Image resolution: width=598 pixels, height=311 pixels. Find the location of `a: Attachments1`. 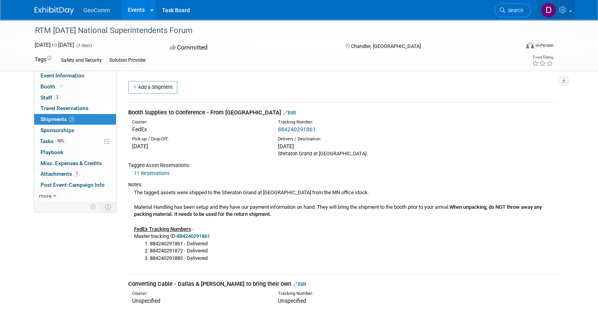

a: Attachments1 is located at coordinates (75, 174).